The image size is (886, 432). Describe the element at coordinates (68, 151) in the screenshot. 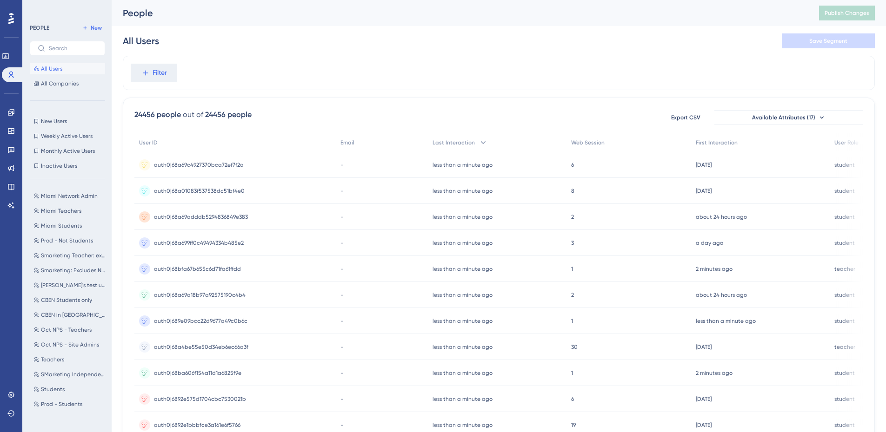

I see `span: Monthly Active Users` at that location.